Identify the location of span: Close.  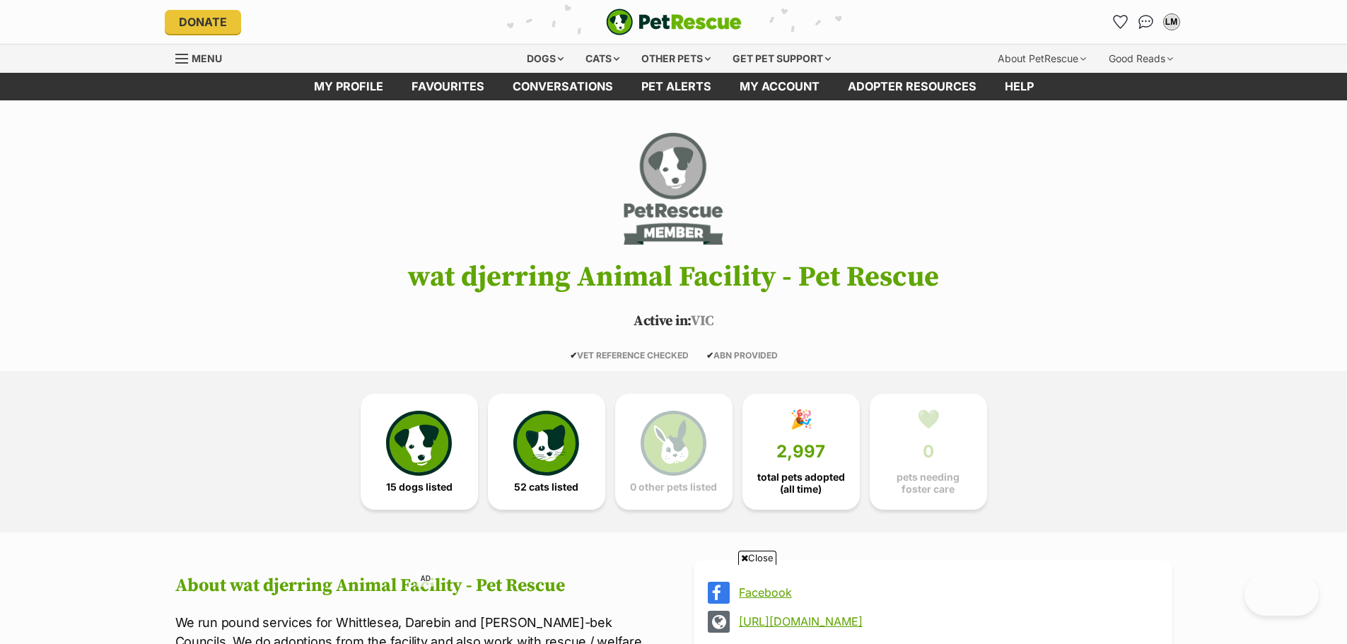
(757, 558).